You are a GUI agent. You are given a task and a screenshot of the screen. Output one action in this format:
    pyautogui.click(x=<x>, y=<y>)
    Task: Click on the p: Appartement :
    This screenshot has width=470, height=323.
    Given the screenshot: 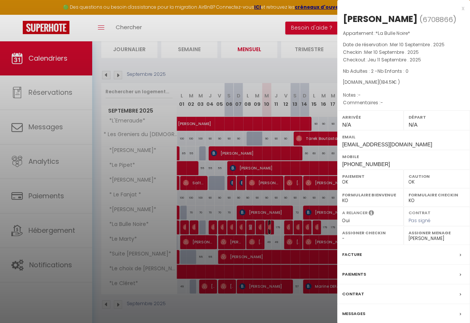 What is the action you would take?
    pyautogui.click(x=404, y=33)
    